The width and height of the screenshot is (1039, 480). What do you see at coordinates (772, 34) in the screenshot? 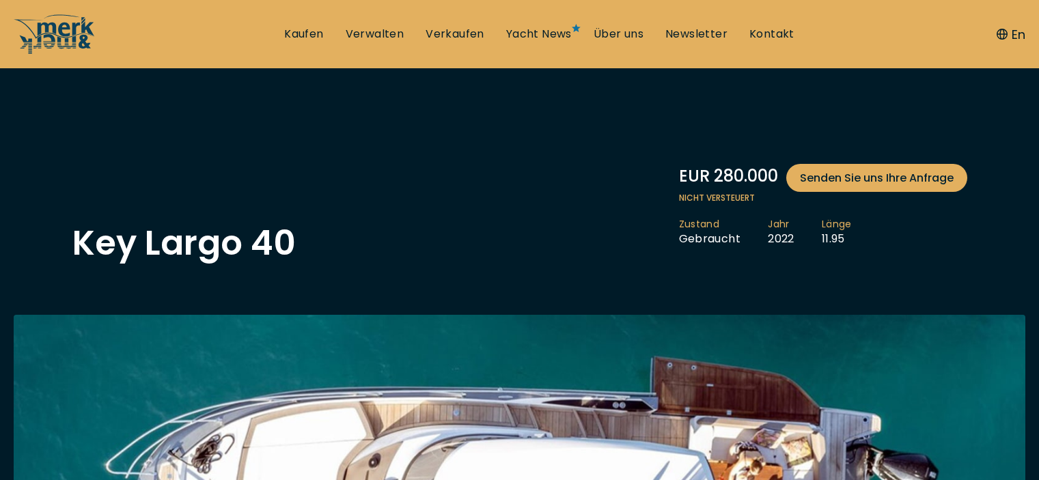
I see `a: Kontakt` at bounding box center [772, 34].